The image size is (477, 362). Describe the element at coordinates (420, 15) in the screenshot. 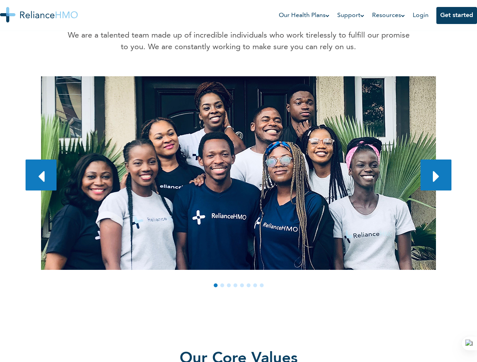

I see `a: Login` at that location.